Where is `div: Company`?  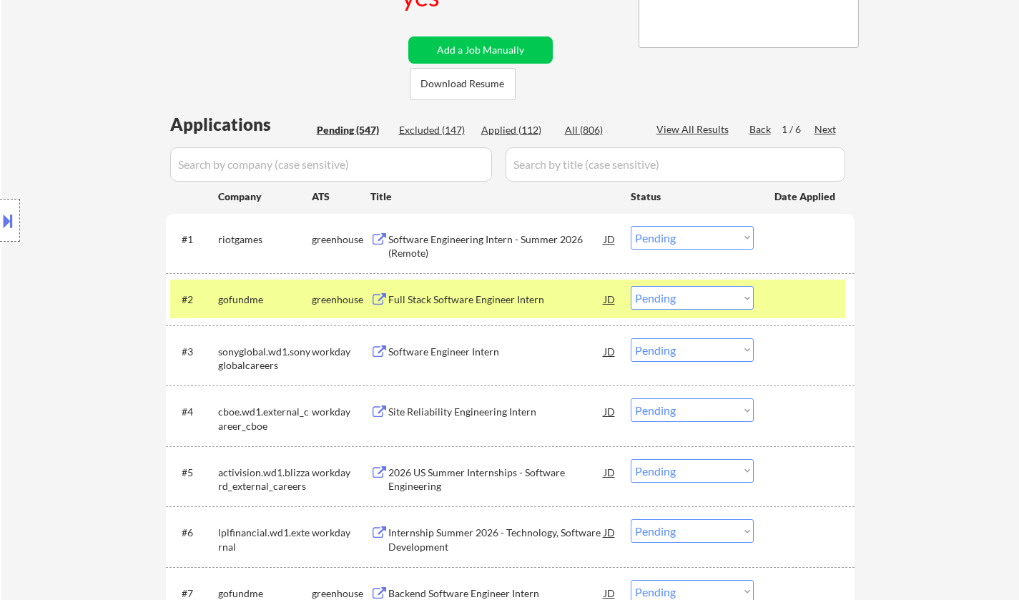
div: Company is located at coordinates (265, 197).